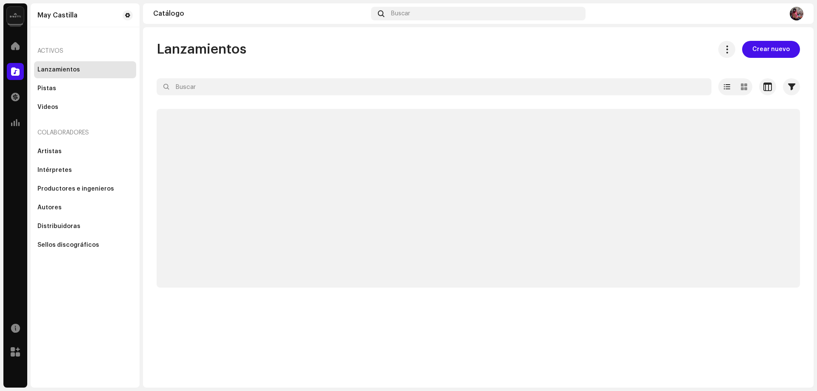  Describe the element at coordinates (76, 189) in the screenshot. I see `div: Productores e ingenieros` at that location.